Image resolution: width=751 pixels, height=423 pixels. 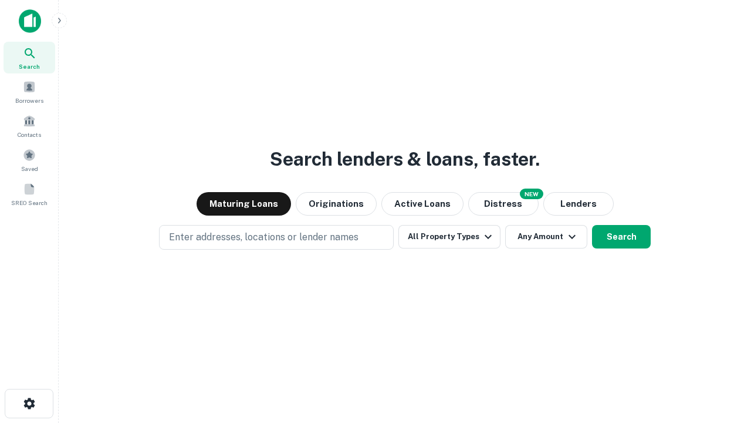 I want to click on a: Contacts, so click(x=29, y=126).